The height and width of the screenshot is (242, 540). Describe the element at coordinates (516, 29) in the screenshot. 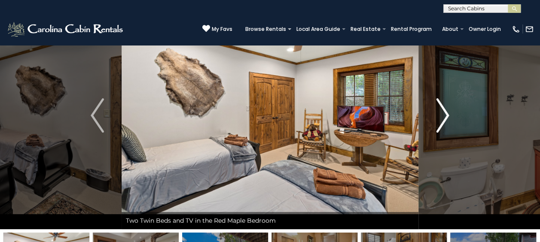

I see `img: phone-regular-white.png` at that location.